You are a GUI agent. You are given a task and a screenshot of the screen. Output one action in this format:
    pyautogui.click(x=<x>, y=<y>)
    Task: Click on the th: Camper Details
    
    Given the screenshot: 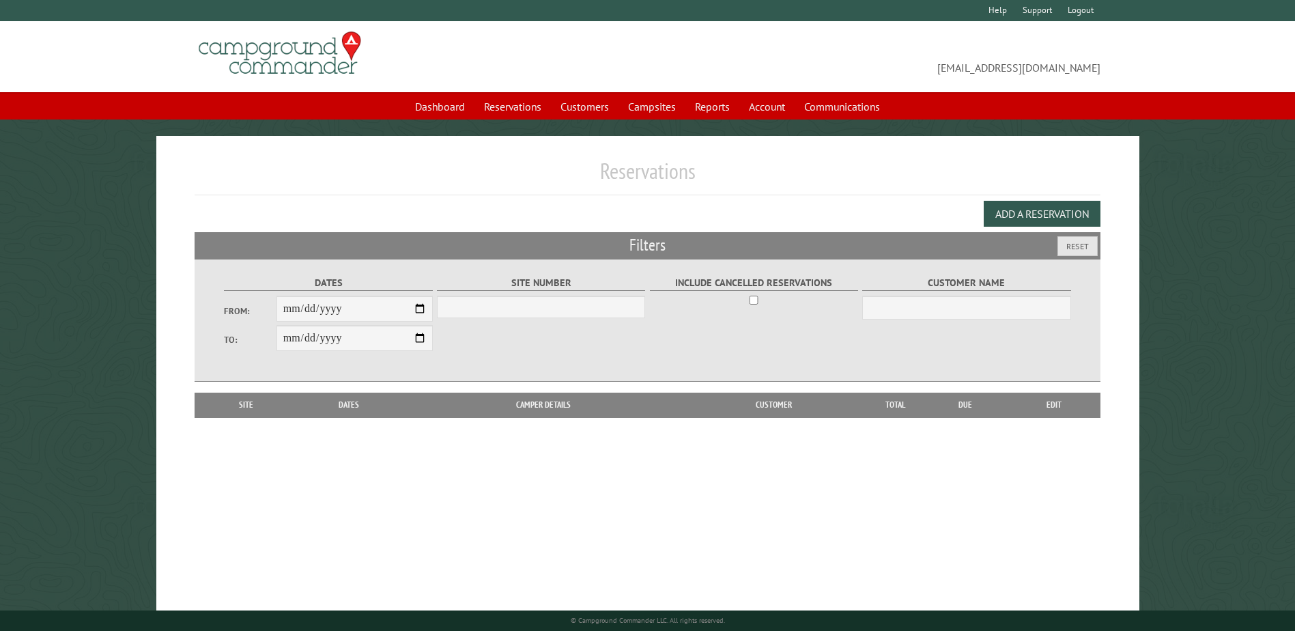 What is the action you would take?
    pyautogui.click(x=543, y=405)
    